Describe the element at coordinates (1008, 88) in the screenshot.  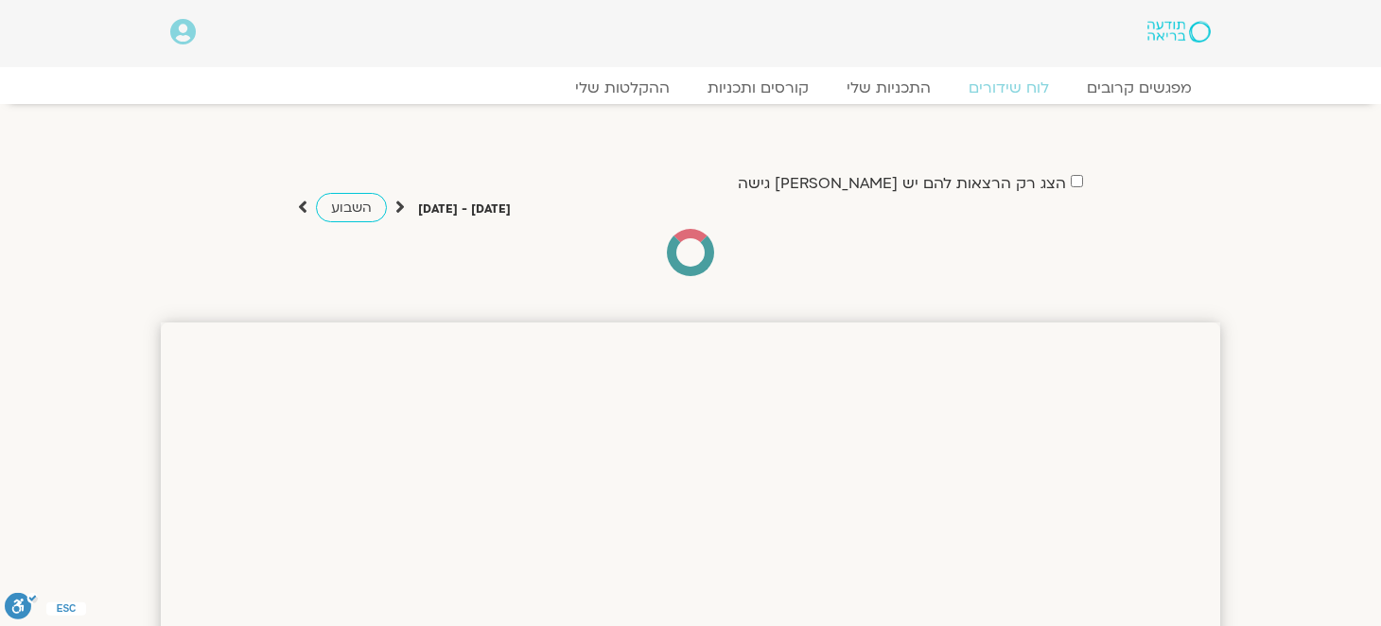
I see `a: לוח שידורים` at that location.